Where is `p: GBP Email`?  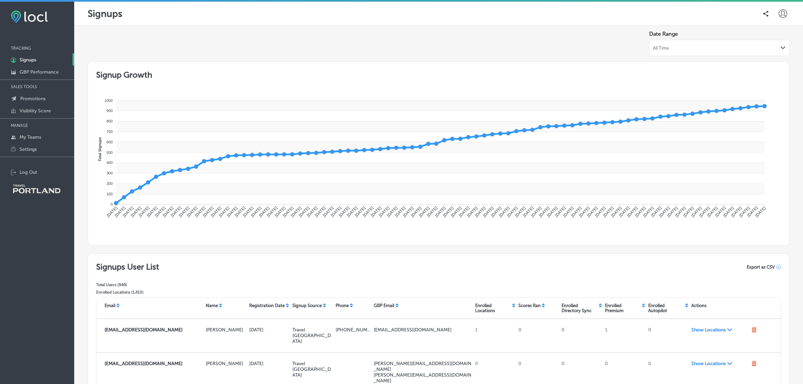 p: GBP Email is located at coordinates (384, 305).